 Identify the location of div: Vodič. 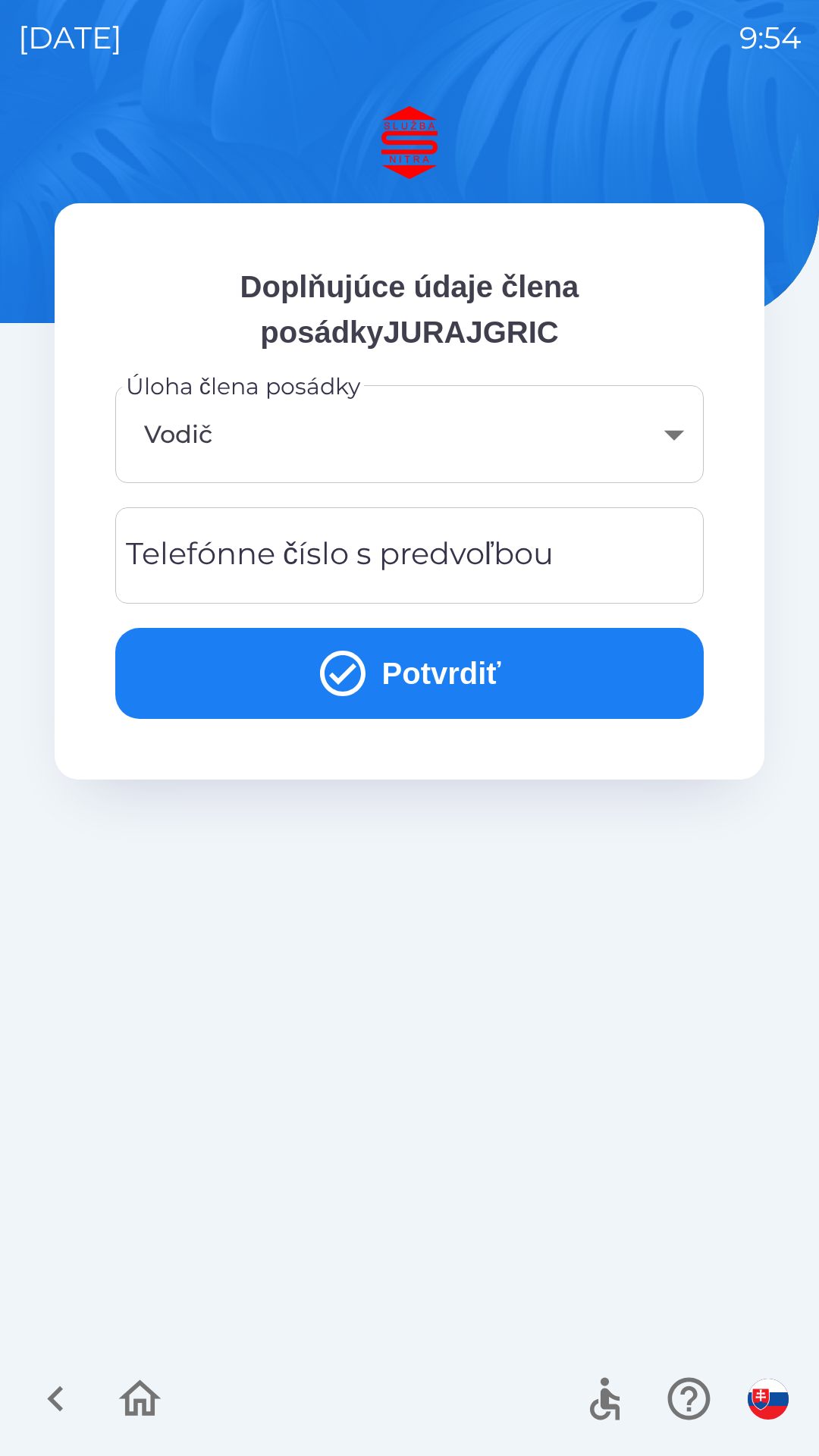
(410, 433).